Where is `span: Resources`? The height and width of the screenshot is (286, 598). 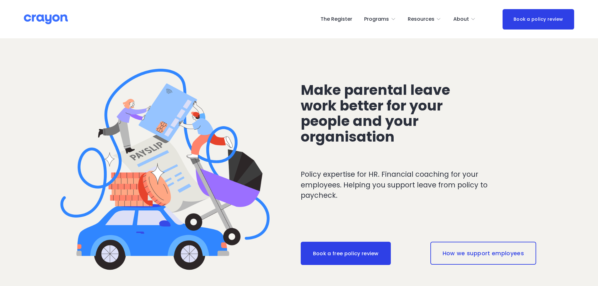 span: Resources is located at coordinates (421, 19).